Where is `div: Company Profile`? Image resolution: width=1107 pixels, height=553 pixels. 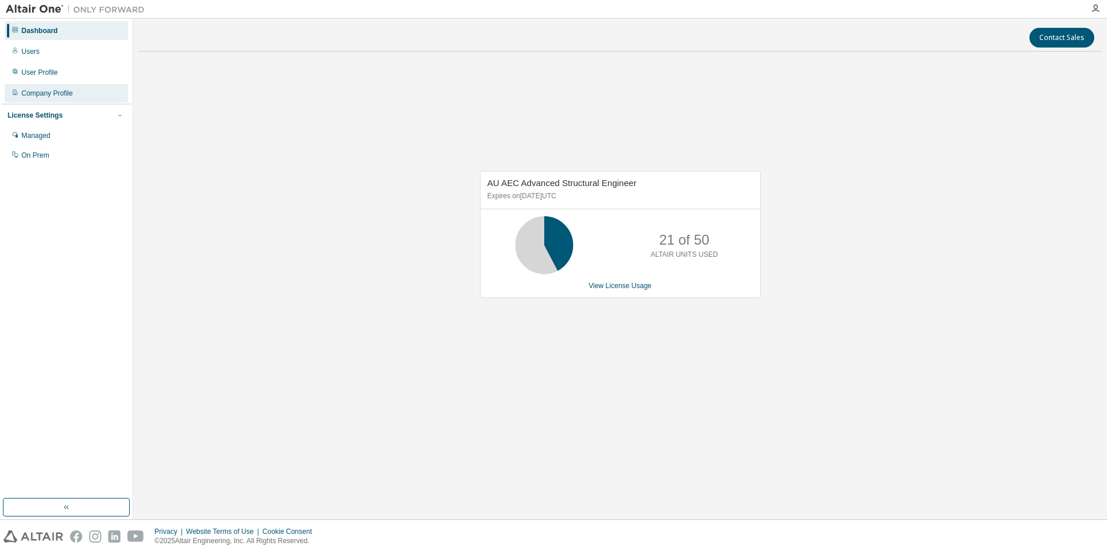
div: Company Profile is located at coordinates (47, 93).